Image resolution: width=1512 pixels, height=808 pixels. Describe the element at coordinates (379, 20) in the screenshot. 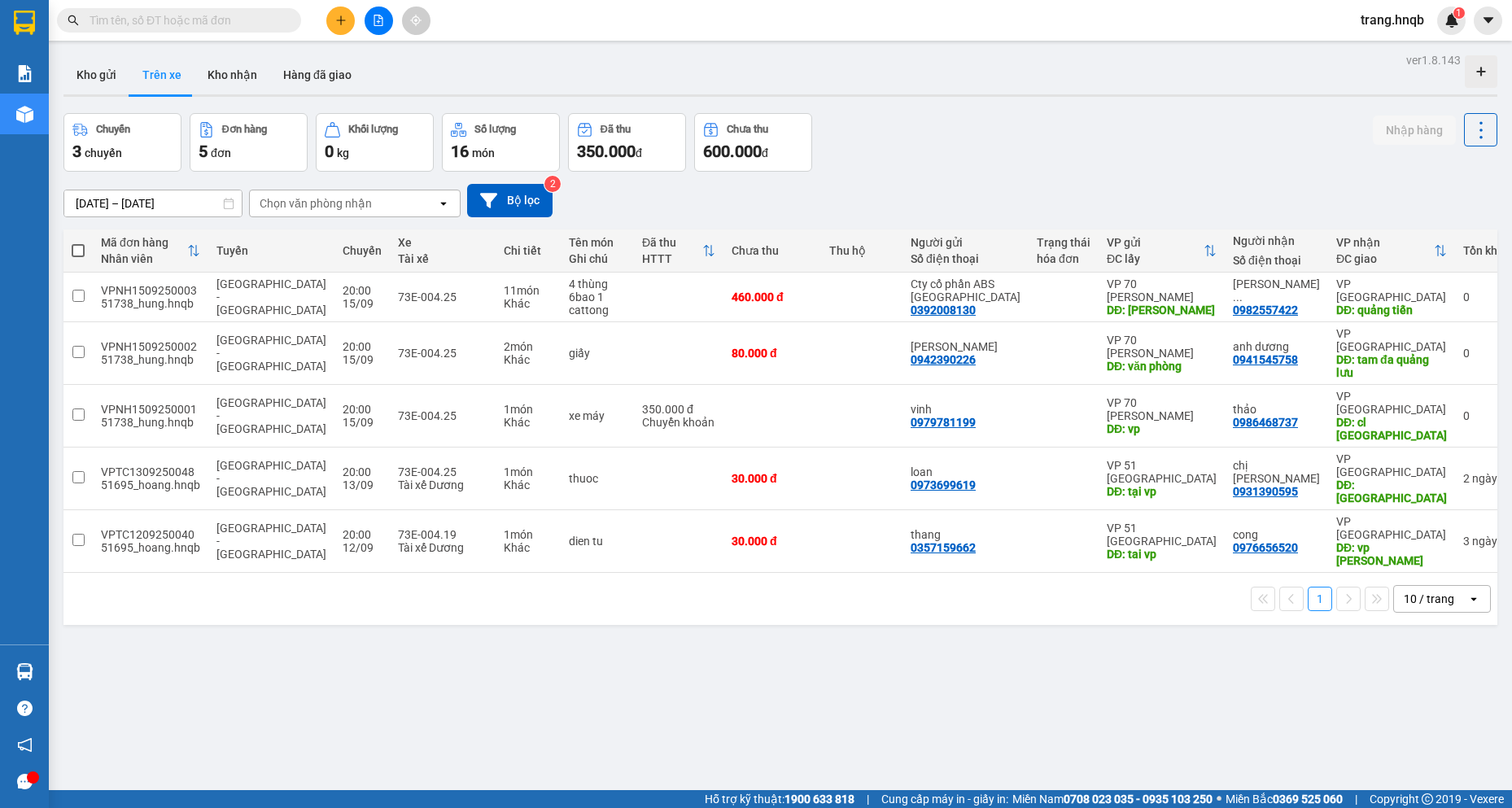

I see `button: file-add` at that location.